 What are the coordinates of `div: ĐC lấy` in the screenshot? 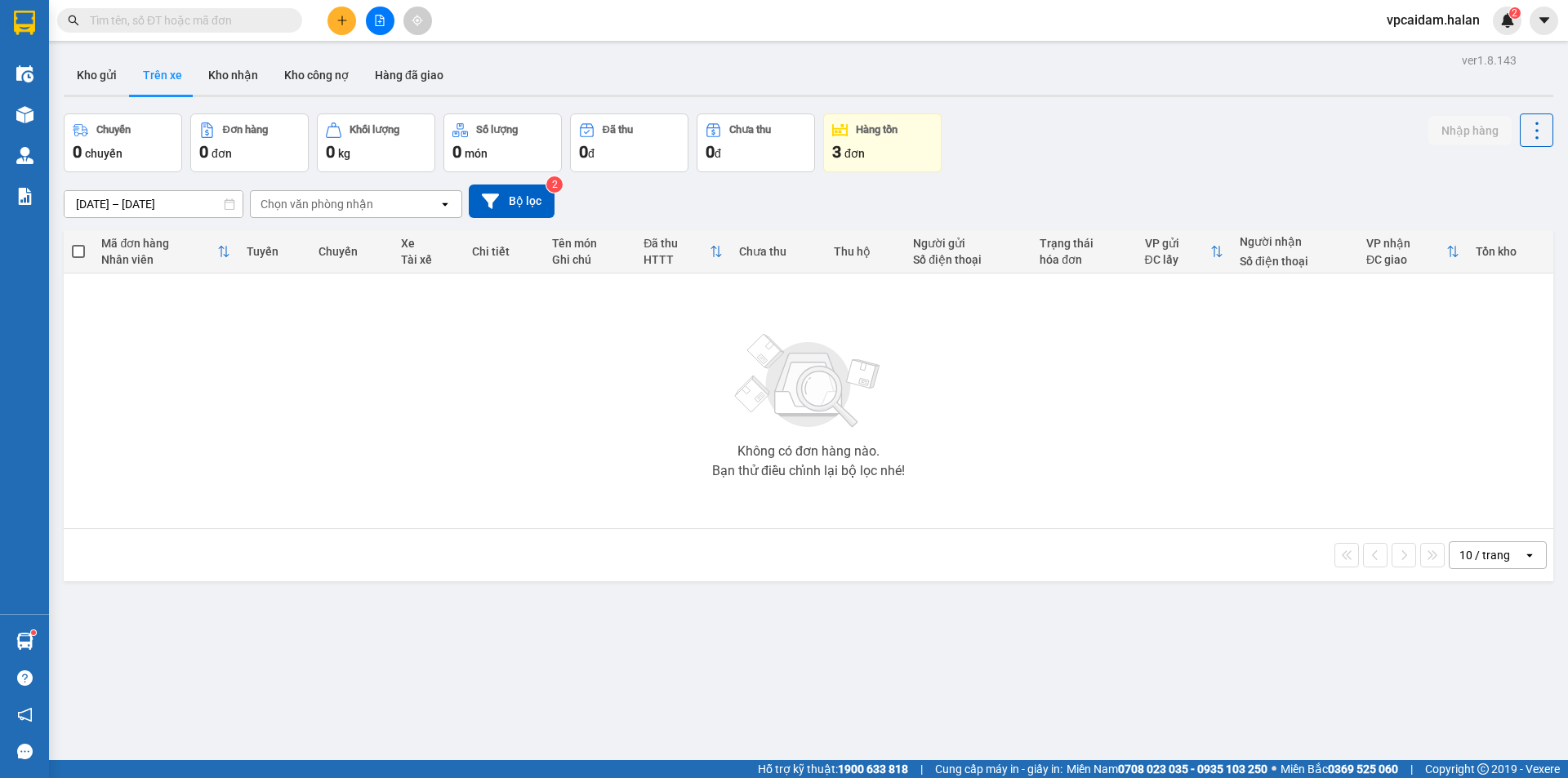 It's located at (1177, 260).